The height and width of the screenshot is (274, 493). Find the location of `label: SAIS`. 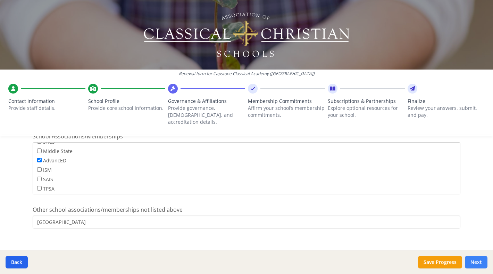

label: SAIS is located at coordinates (45, 179).